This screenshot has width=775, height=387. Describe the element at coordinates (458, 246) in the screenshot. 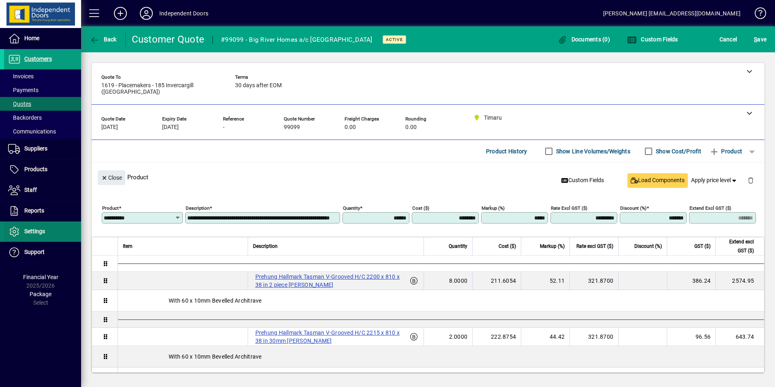

I see `span: Quantity` at that location.